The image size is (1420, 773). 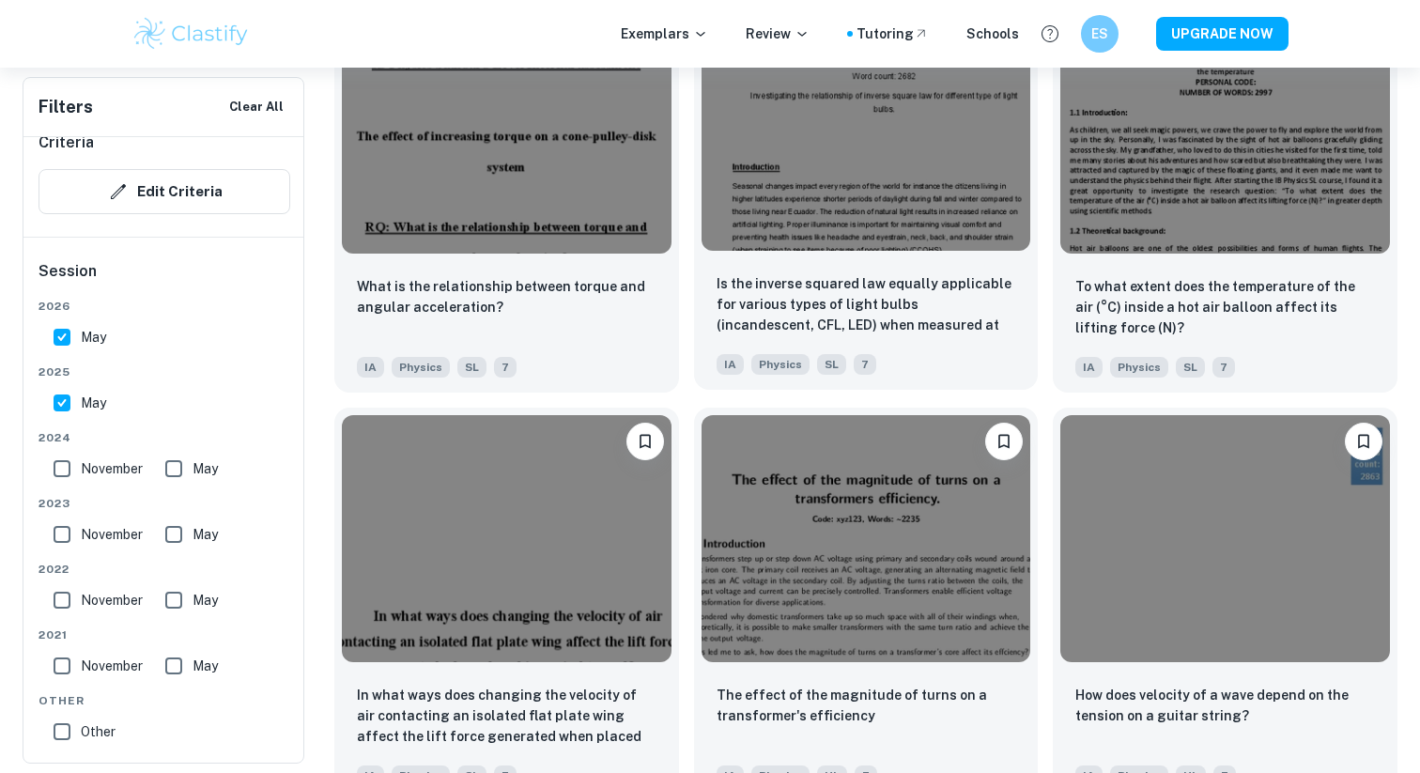 What do you see at coordinates (866, 127) in the screenshot?
I see `img: Physics IA example thumbnail: Is the inverse squared law equally appli` at bounding box center [866, 127].